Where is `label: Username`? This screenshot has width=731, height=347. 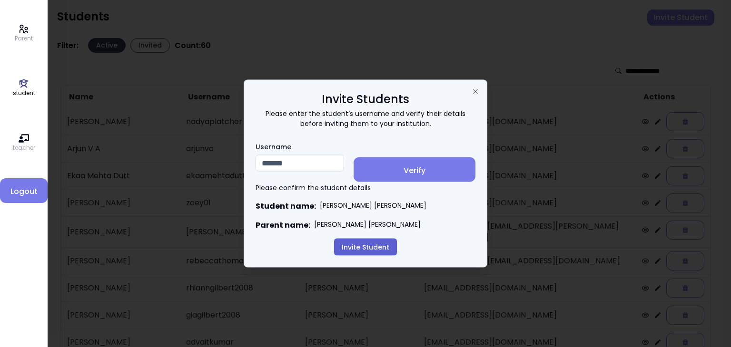
label: Username is located at coordinates (300, 147).